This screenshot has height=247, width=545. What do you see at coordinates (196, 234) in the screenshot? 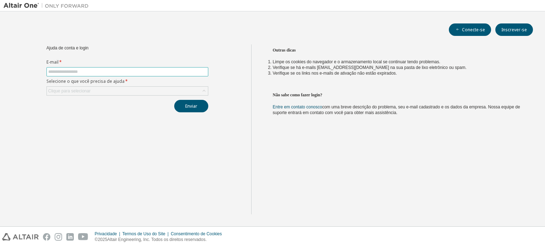
I see `font: Consentimento de Cookies` at bounding box center [196, 234].